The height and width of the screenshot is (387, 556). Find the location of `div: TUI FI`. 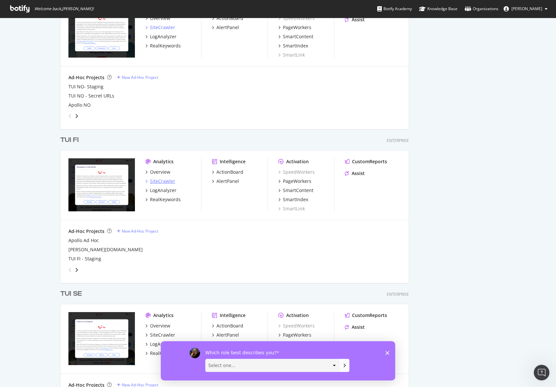

div: TUI FI is located at coordinates (69, 140).